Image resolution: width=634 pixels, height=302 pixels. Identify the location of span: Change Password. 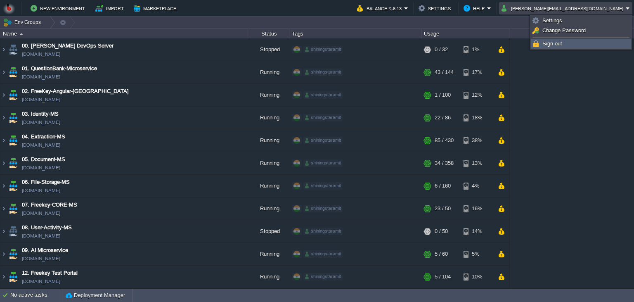
(564, 30).